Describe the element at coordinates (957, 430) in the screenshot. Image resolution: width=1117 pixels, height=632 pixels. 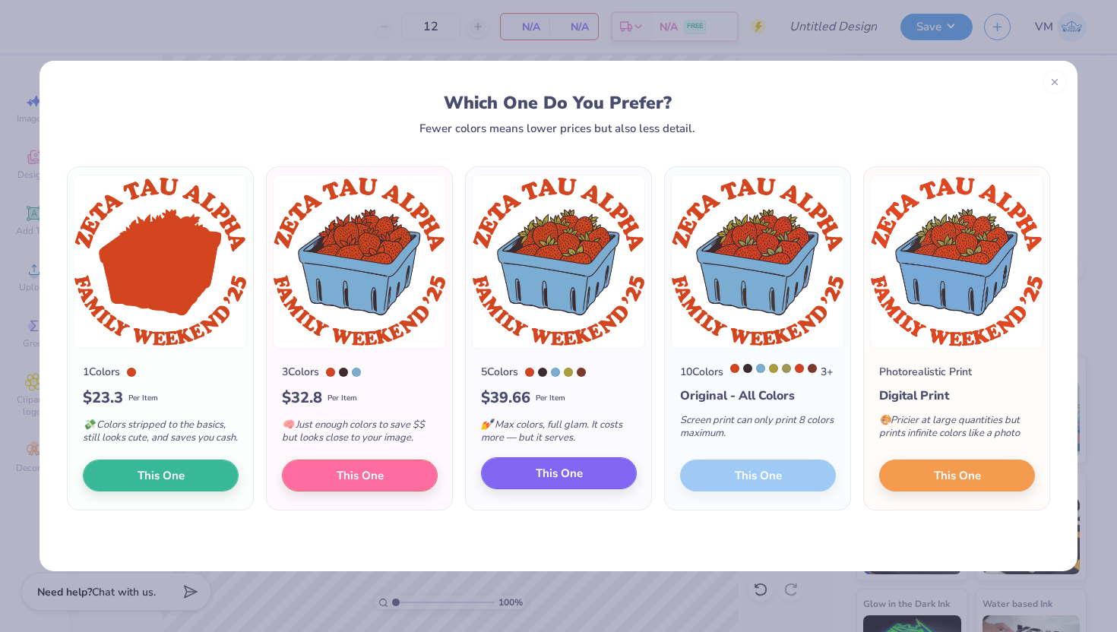
I see `div: Pricier at large quantities but prints infinite colors like a photo` at that location.